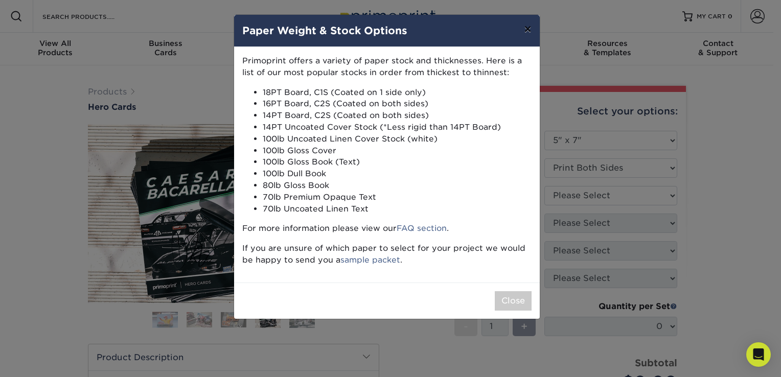 The width and height of the screenshot is (781, 377). What do you see at coordinates (397, 127) in the screenshot?
I see `li: 14PT Uncoated Cover Stock (*Less rigid than 14PT Board)` at bounding box center [397, 127].